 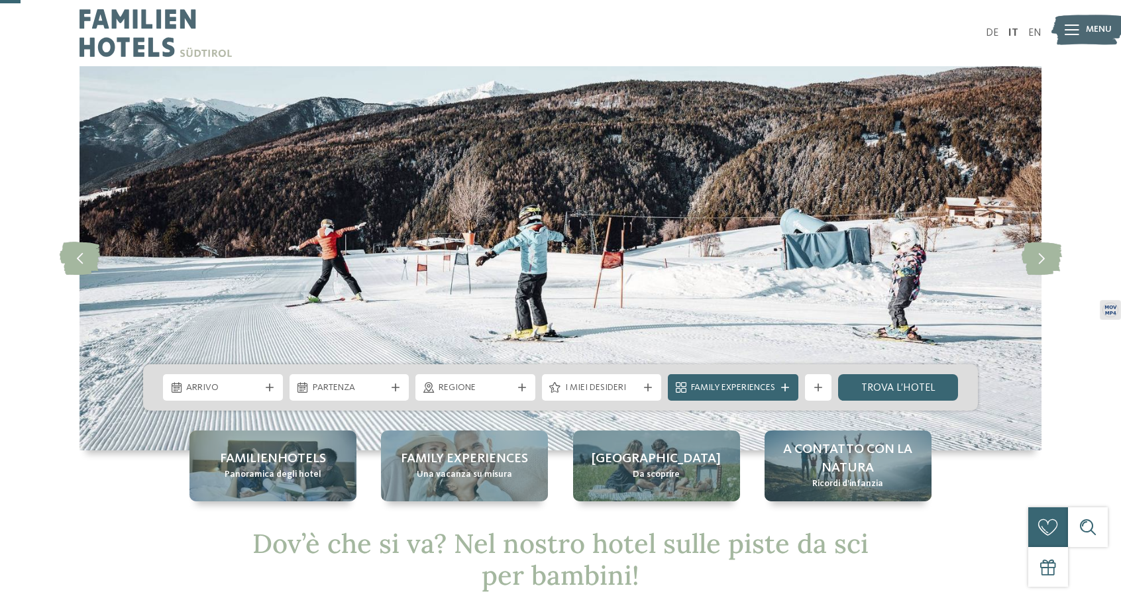 What do you see at coordinates (847, 484) in the screenshot?
I see `span: Ricordi d’infanzia` at bounding box center [847, 484].